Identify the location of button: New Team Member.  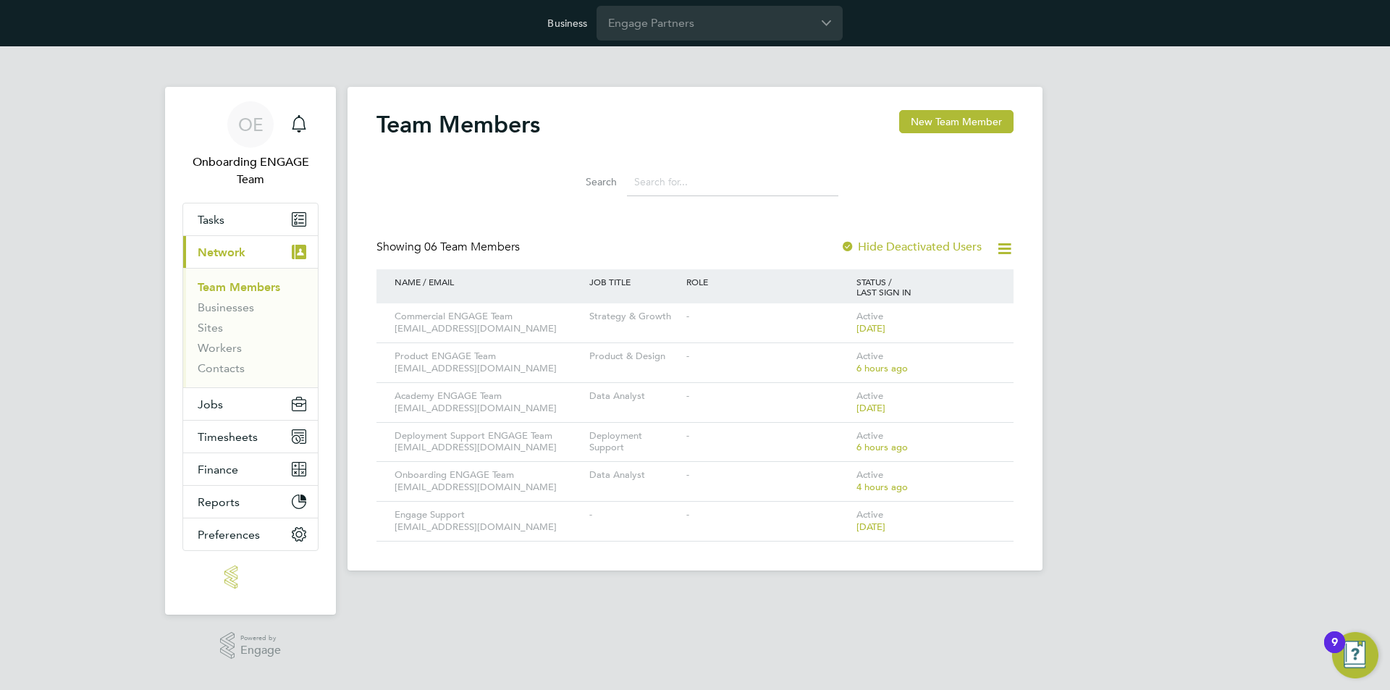
(957, 122).